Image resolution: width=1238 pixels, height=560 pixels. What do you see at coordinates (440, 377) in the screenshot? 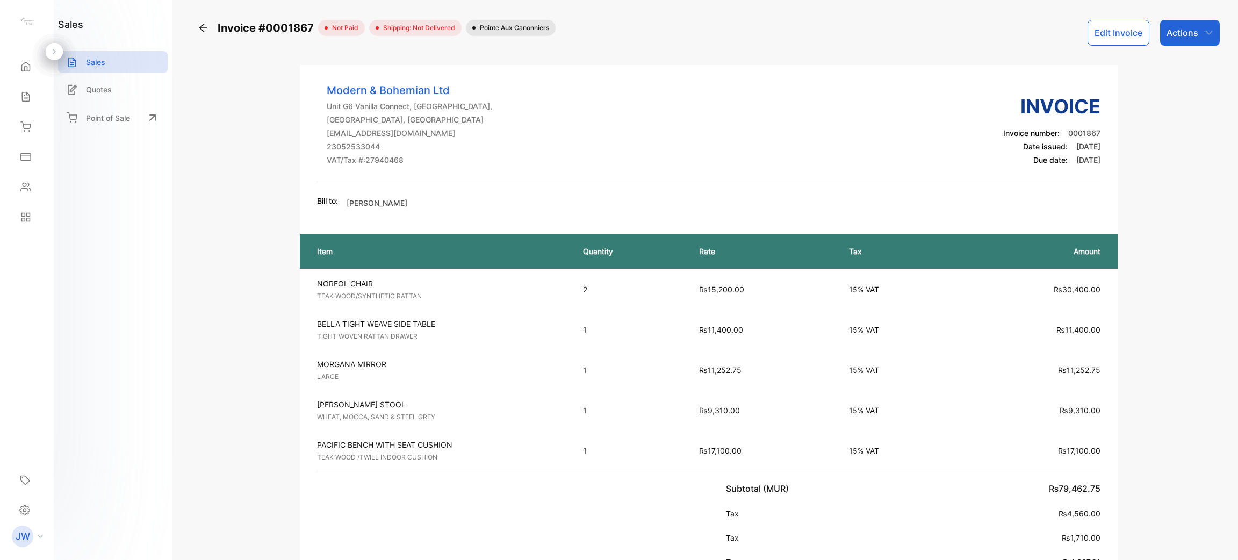
I see `p: LARGE` at bounding box center [440, 377].